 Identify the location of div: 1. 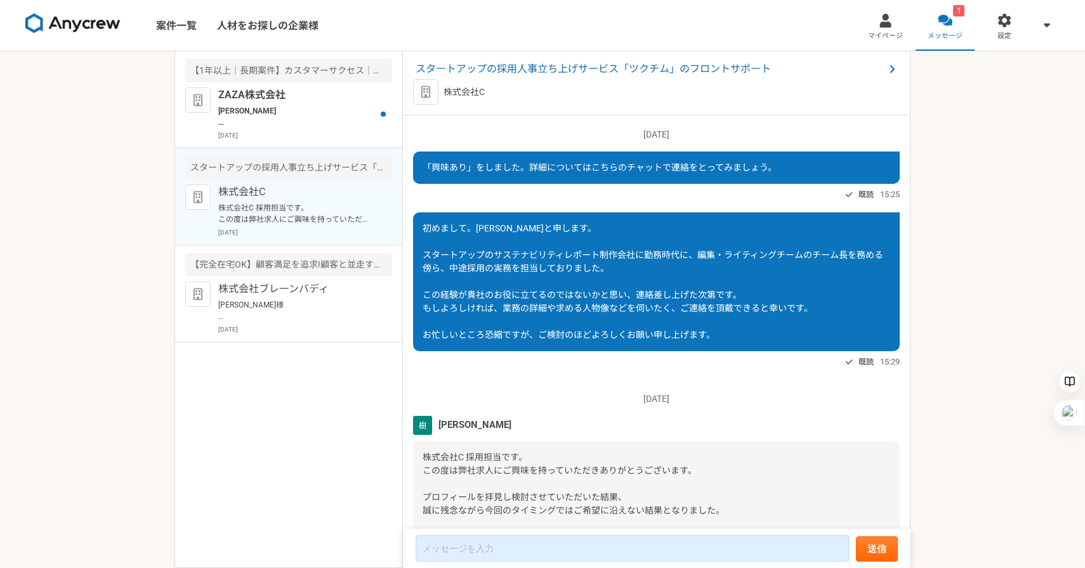
(958, 11).